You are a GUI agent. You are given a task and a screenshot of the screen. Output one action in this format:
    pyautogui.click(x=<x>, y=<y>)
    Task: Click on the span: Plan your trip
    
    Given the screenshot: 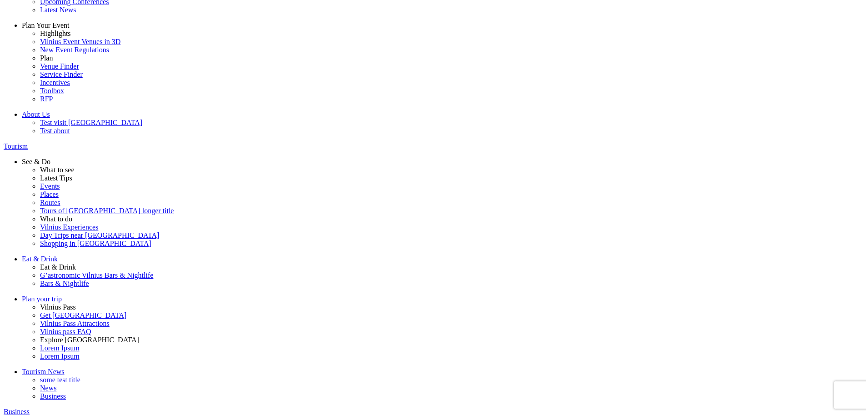 What is the action you would take?
    pyautogui.click(x=42, y=299)
    